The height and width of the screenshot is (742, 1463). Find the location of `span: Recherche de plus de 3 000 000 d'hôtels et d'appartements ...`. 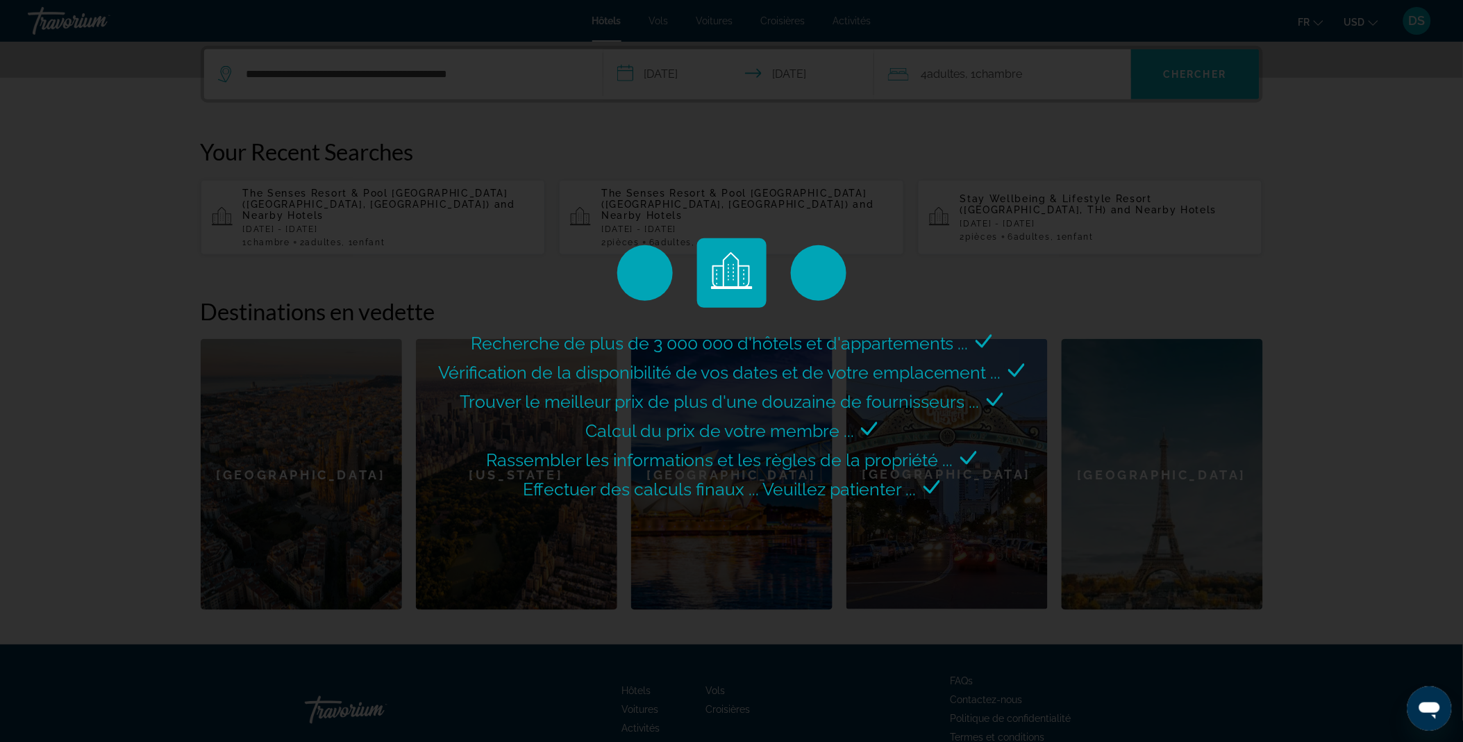

span: Recherche de plus de 3 000 000 d'hôtels et d'appartements ... is located at coordinates (719, 343).